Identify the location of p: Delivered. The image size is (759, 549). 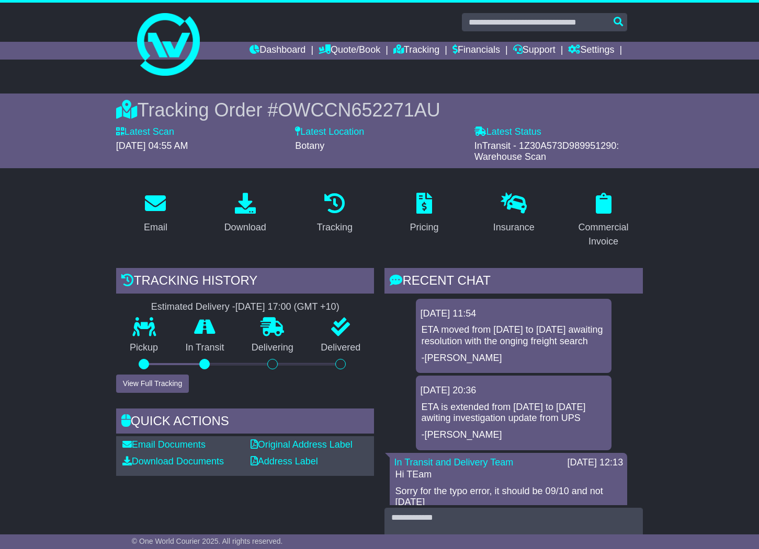
(340, 348).